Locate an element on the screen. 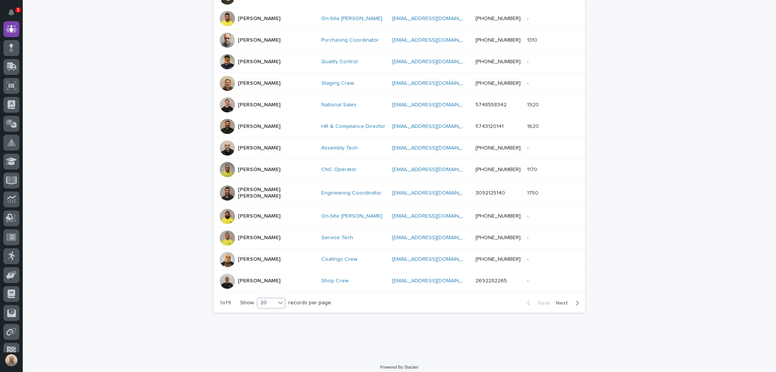 The height and width of the screenshot is (372, 776). p: 1750 is located at coordinates (533, 192).